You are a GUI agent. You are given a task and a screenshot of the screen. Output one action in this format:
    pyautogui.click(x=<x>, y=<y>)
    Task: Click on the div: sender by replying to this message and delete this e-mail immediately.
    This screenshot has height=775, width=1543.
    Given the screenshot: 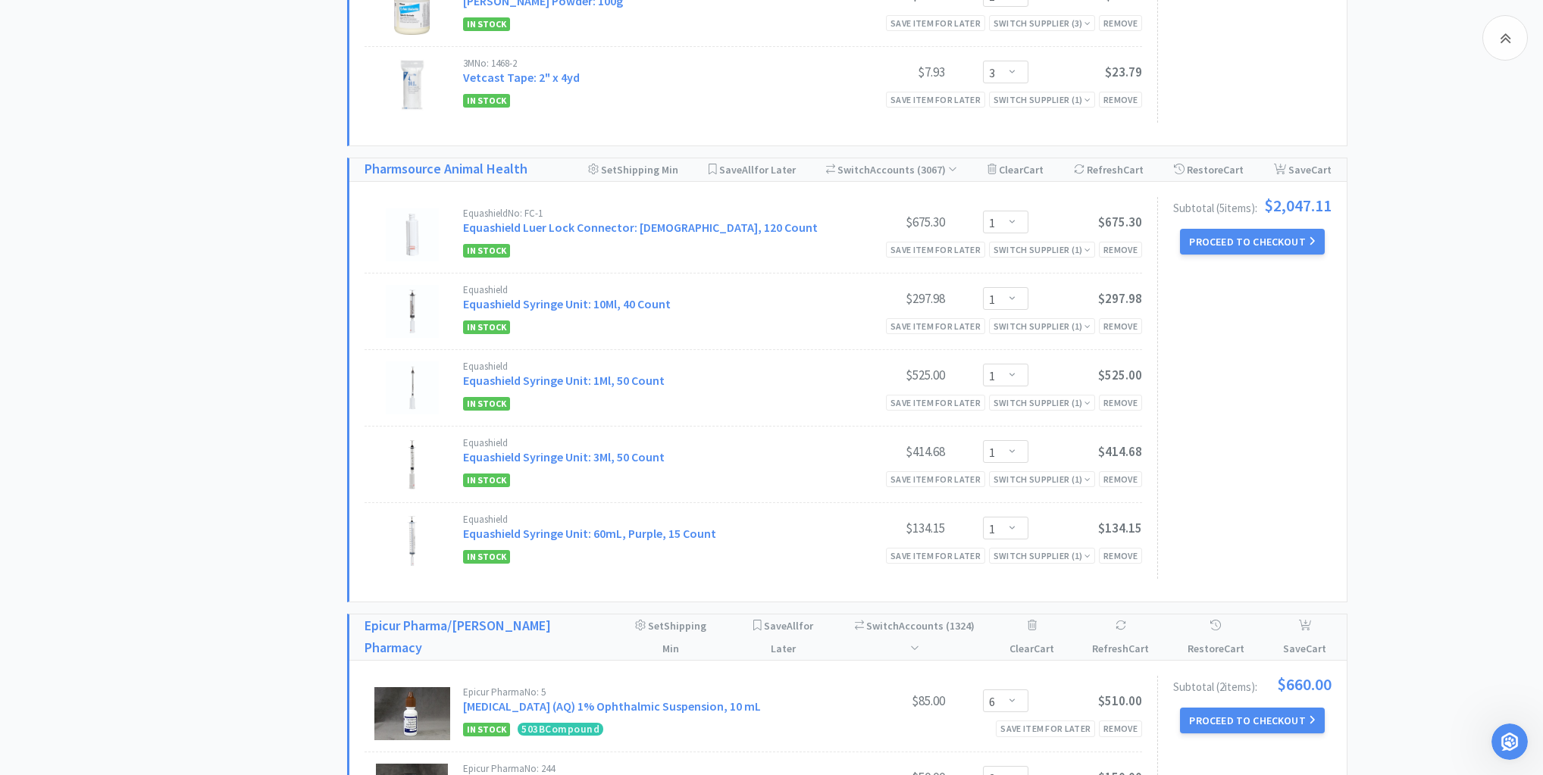 What is the action you would take?
    pyautogui.click(x=173, y=279)
    